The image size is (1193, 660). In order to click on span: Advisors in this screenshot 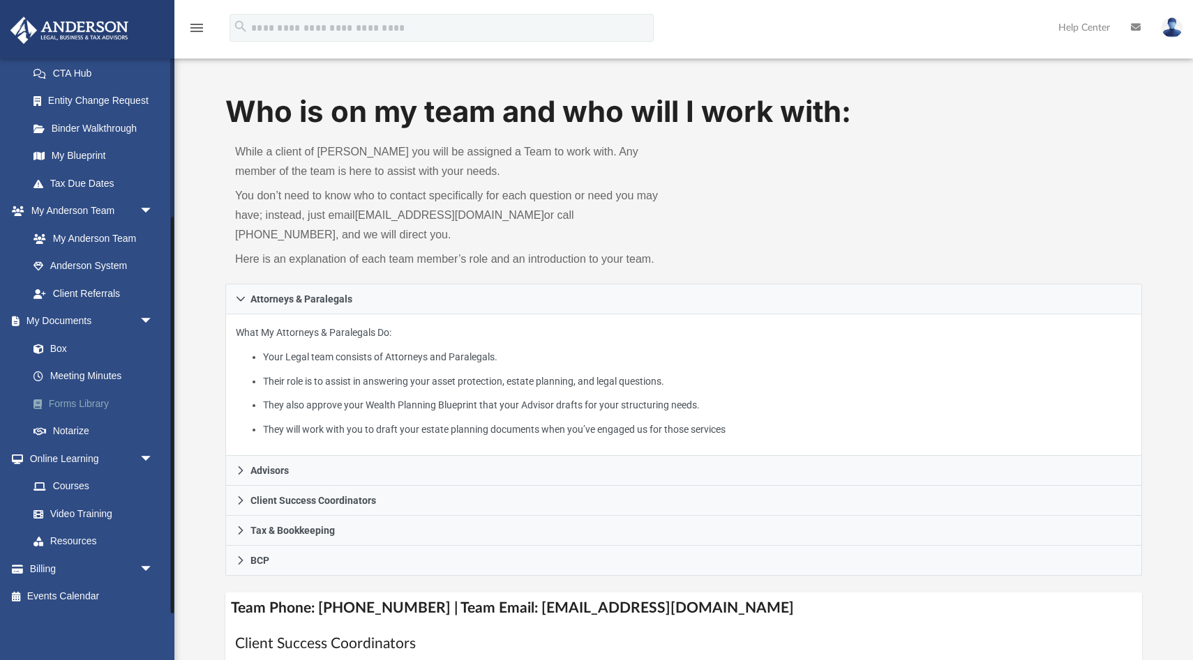, I will do `click(269, 471)`.